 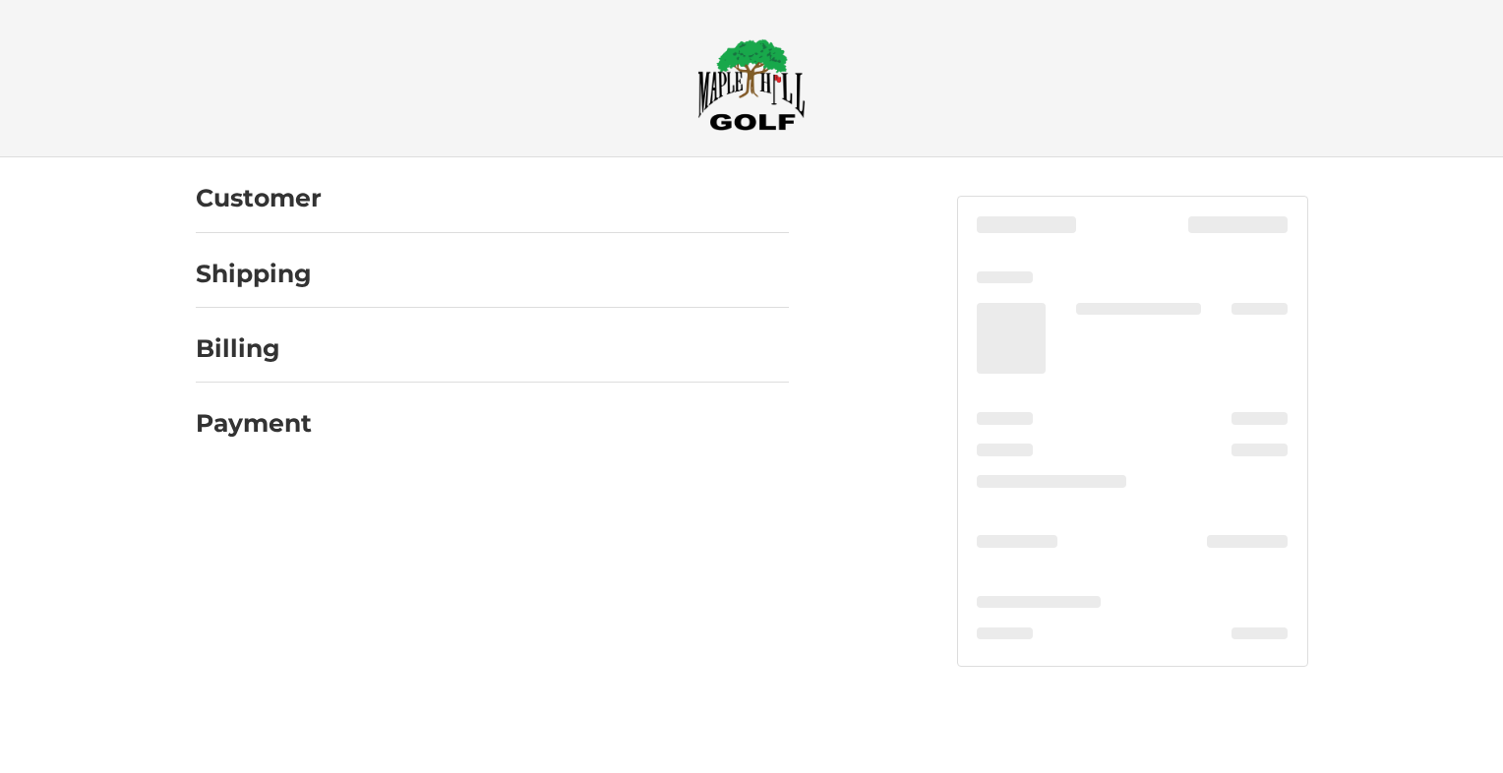 I want to click on h2: Shipping, so click(x=254, y=274).